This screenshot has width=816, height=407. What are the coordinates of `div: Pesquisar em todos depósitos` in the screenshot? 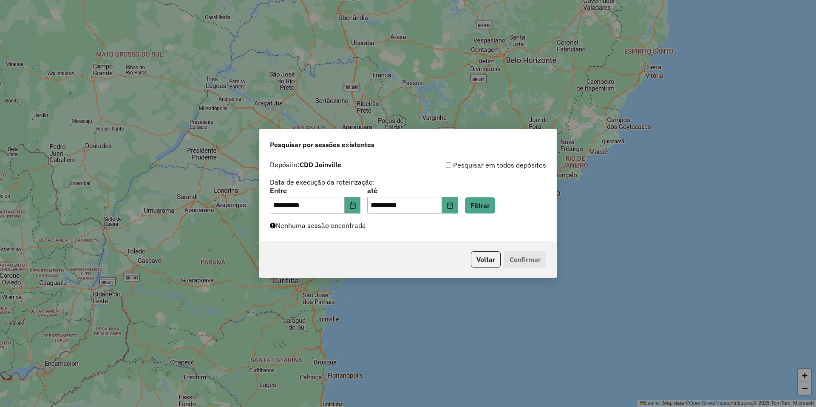 It's located at (477, 165).